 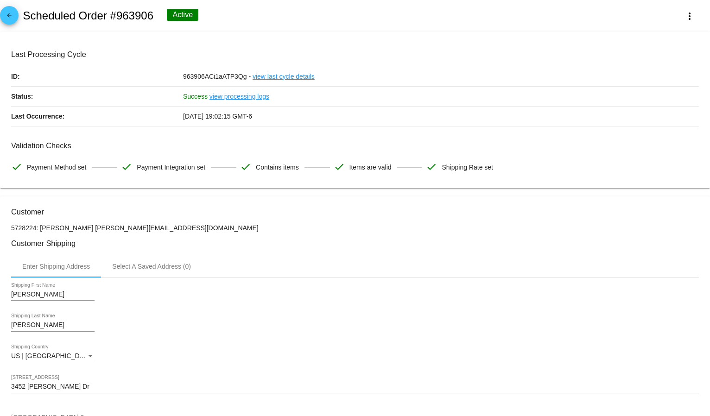 I want to click on h3: Last Processing Cycle, so click(x=355, y=54).